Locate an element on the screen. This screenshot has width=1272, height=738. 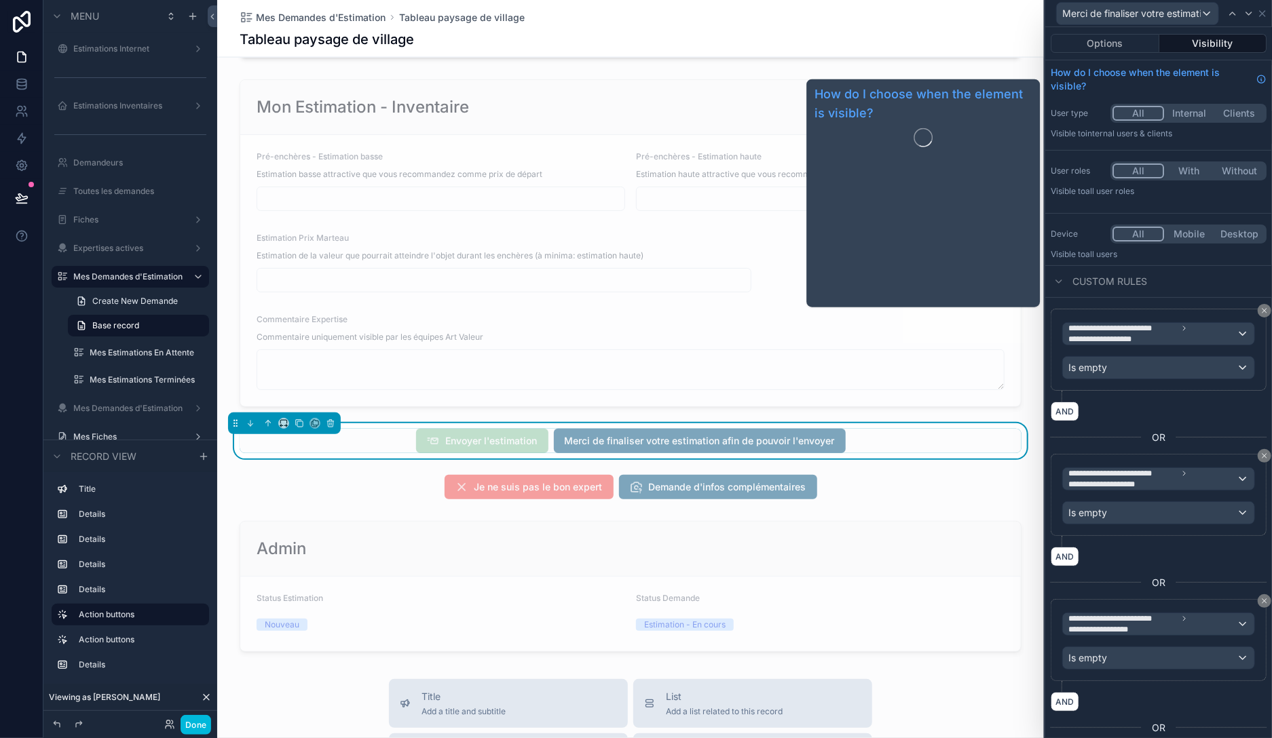
label: Mes Fiches is located at coordinates (128, 437).